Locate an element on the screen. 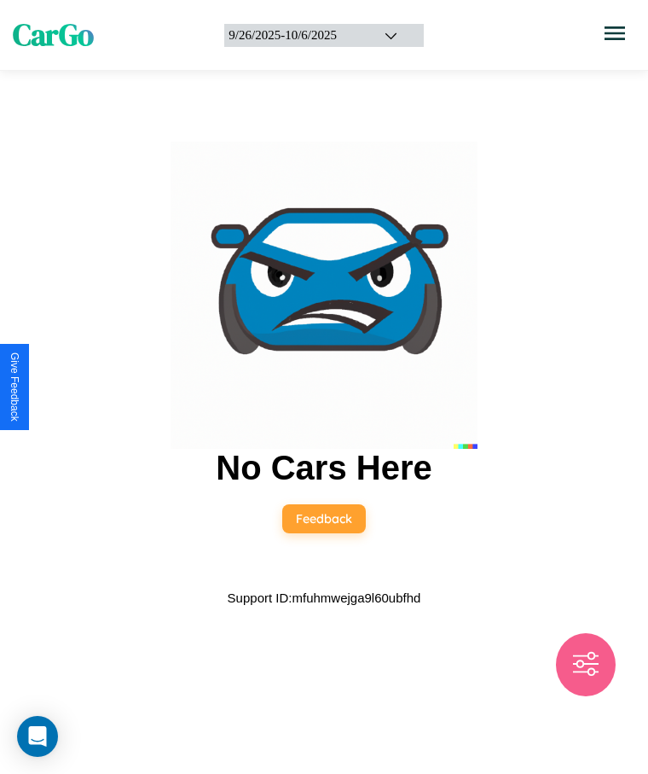 This screenshot has height=774, width=648. p: Support ID: mfuhmwejga9l60ubfhd is located at coordinates (324, 597).